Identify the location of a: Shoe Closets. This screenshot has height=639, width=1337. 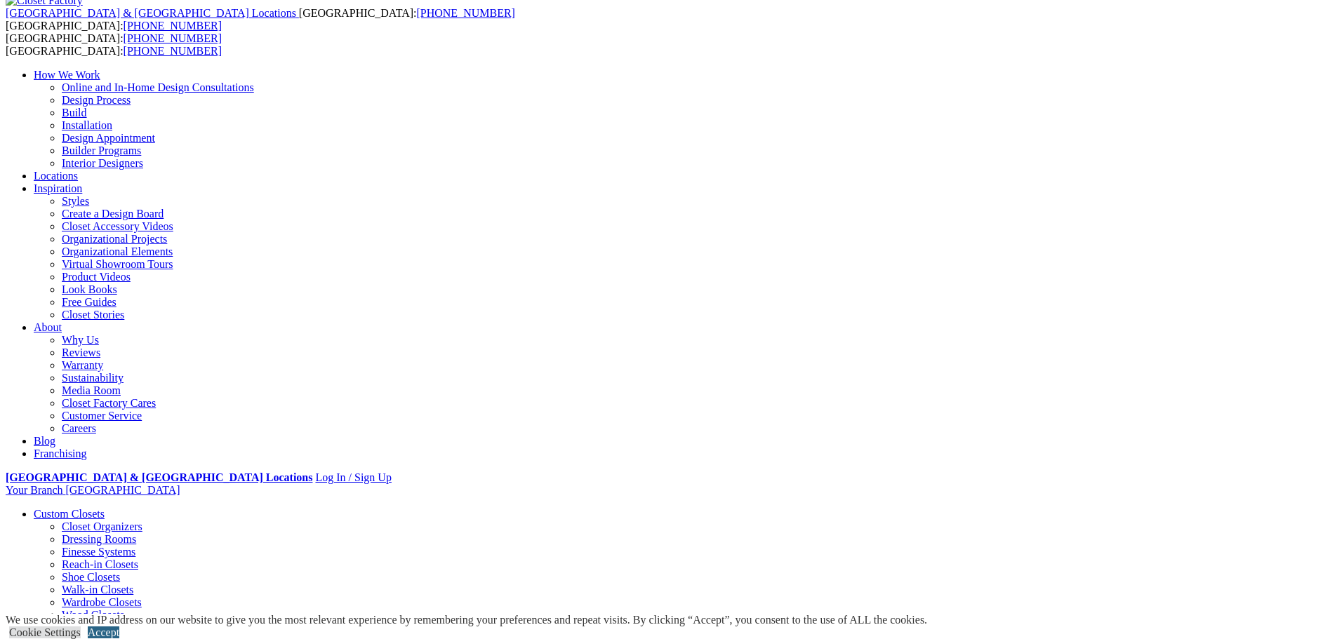
(91, 577).